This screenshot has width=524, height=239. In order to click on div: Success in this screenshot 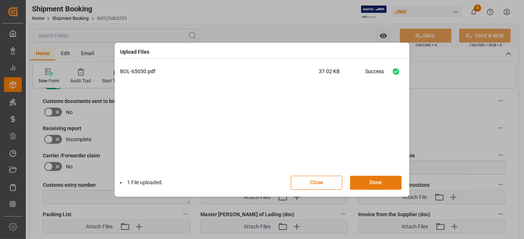, I will do `click(374, 74)`.